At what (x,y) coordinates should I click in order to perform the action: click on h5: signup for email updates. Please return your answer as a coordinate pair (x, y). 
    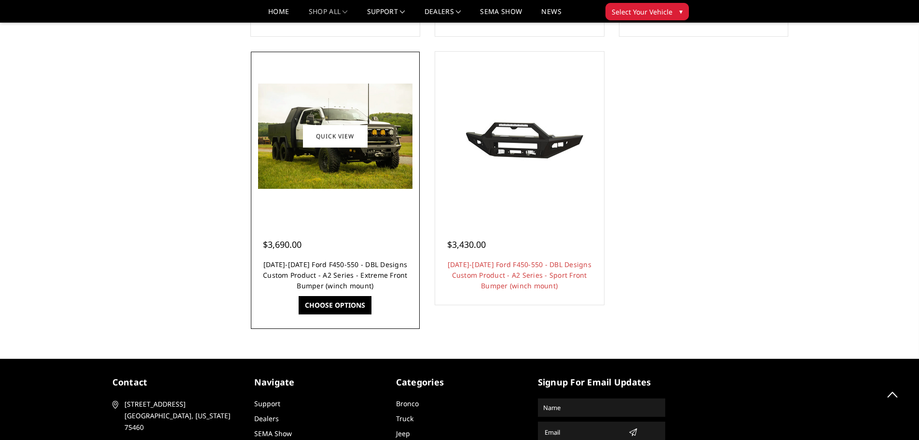
    Looking at the image, I should click on (602, 382).